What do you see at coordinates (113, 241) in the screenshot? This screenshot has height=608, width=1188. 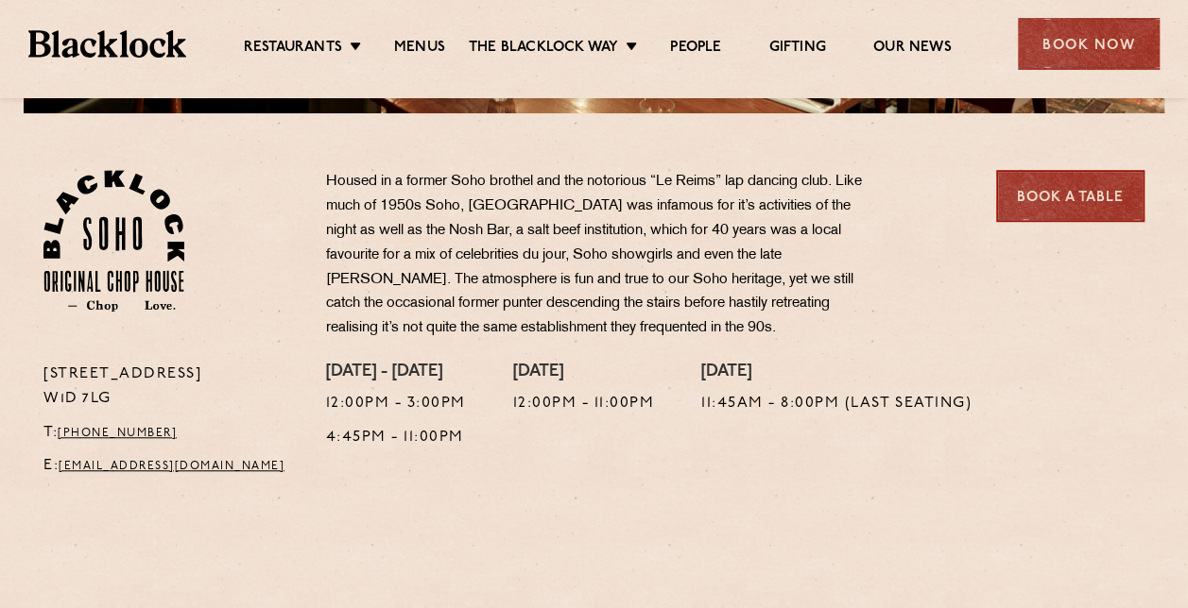 I see `img: Soho-stamp-default.svg` at bounding box center [113, 241].